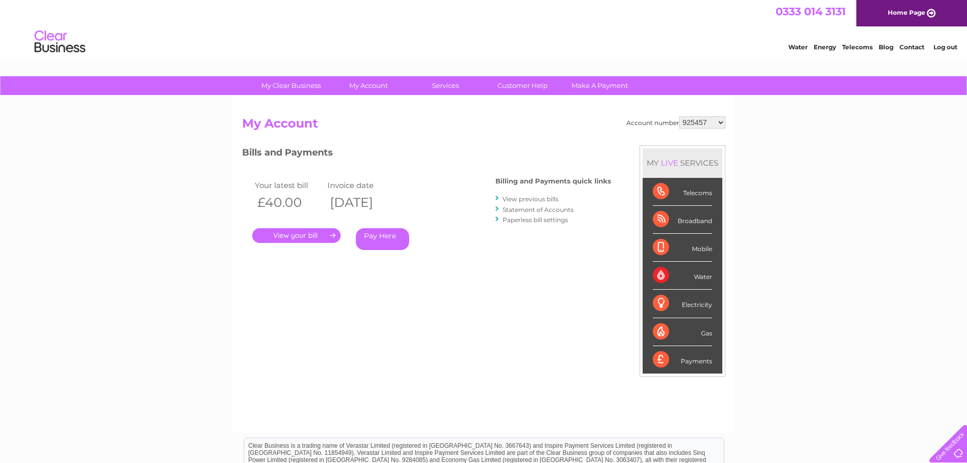  What do you see at coordinates (811, 11) in the screenshot?
I see `a: 0333 014 3131` at bounding box center [811, 11].